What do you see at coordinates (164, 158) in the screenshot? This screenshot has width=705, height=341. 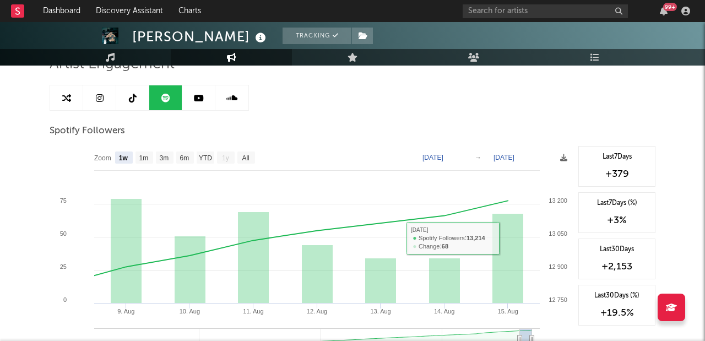 I see `text: 3m` at bounding box center [164, 158].